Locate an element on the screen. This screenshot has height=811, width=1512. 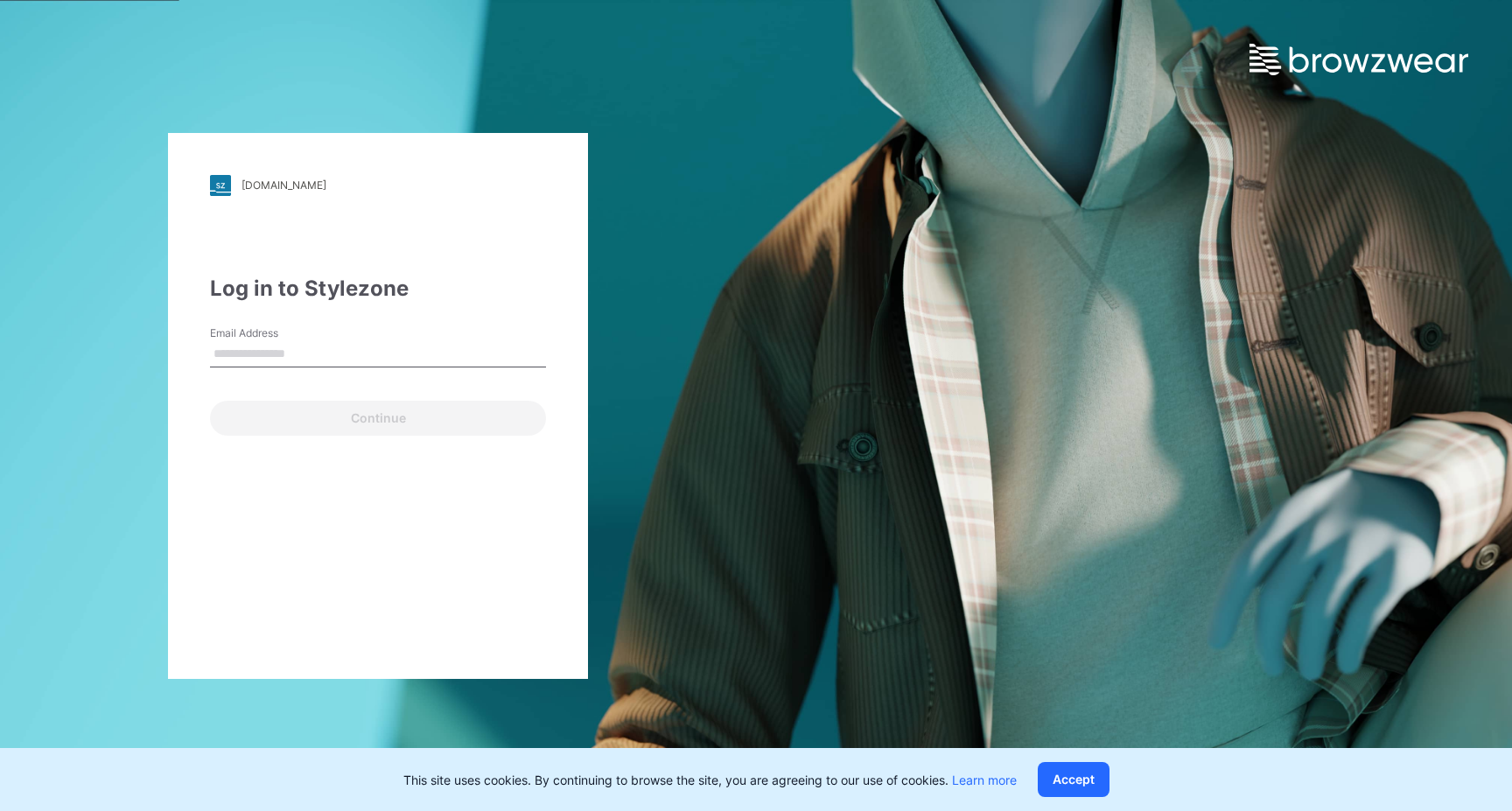
label: Email Address is located at coordinates (271, 334).